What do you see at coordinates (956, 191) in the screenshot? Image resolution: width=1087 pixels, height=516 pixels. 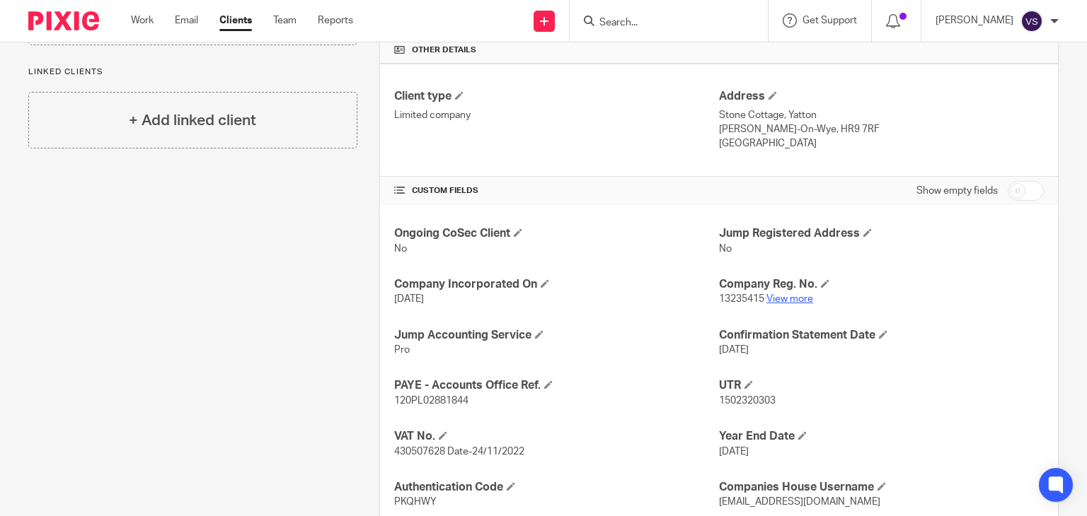 I see `label: Show empty fields` at bounding box center [956, 191].